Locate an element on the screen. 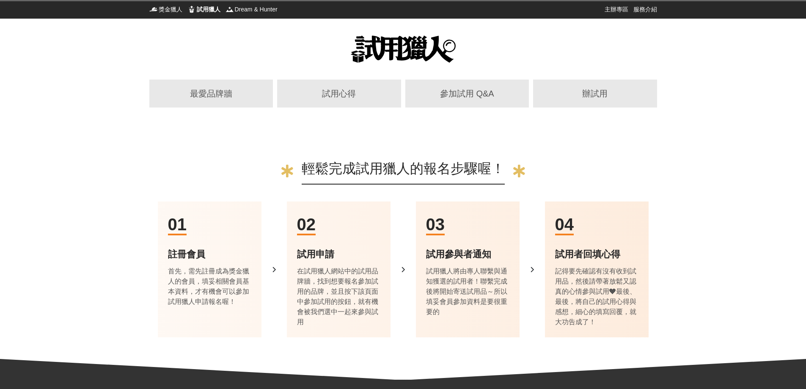 The height and width of the screenshot is (389, 806). span: 03 is located at coordinates (435, 225).